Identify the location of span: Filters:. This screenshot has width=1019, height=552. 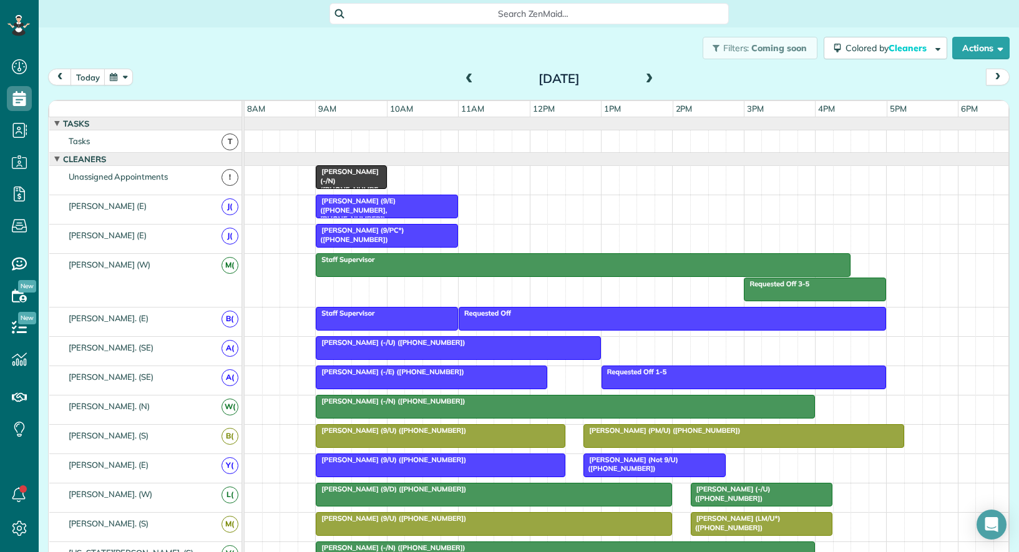
(736, 48).